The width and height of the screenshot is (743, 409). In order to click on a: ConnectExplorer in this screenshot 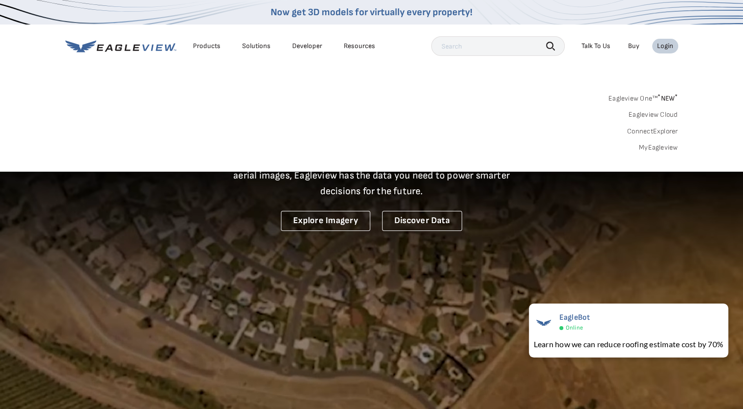, I will do `click(652, 132)`.